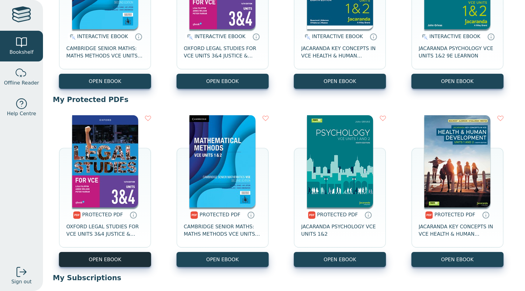  Describe the element at coordinates (284, 278) in the screenshot. I see `p: My Subscriptions` at that location.